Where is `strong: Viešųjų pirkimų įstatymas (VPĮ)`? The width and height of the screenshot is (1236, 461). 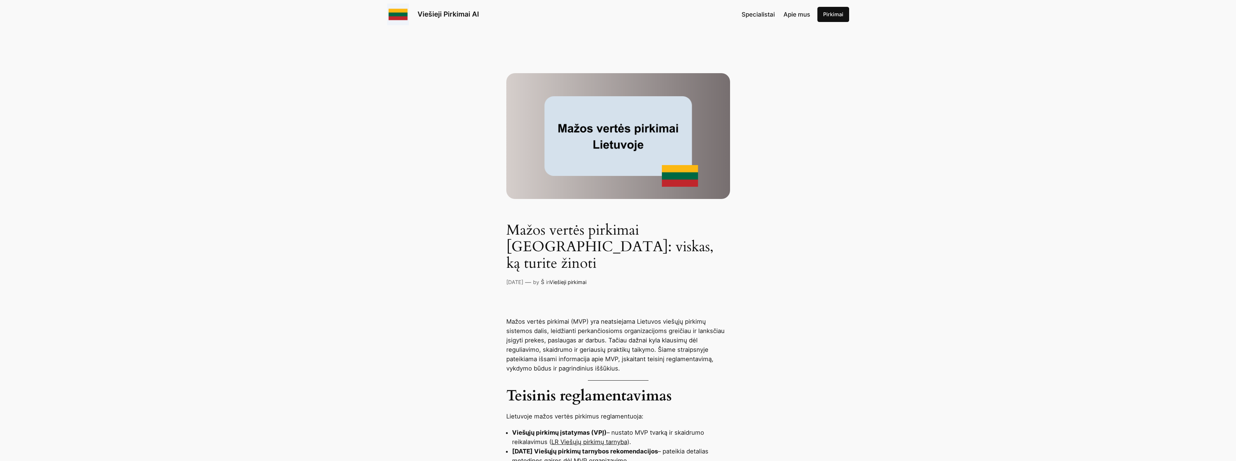
strong: Viešųjų pirkimų įstatymas (VPĮ) is located at coordinates (559, 433).